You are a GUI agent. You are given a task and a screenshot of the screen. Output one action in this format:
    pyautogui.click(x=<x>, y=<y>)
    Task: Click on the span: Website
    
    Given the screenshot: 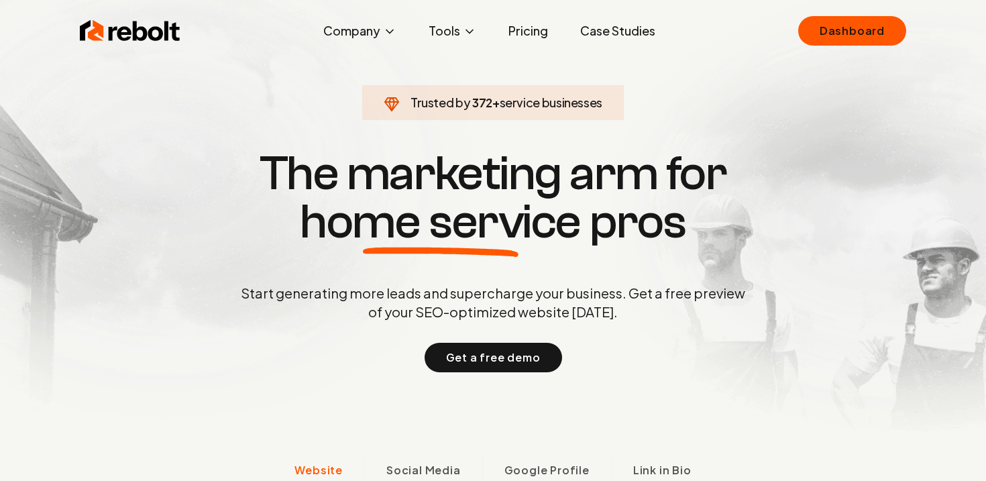 What is the action you would take?
    pyautogui.click(x=319, y=470)
    